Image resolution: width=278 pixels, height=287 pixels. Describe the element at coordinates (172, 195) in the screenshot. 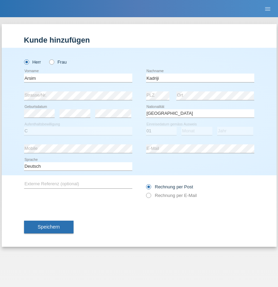

I see `label: Rechnung per E-Mail` at that location.